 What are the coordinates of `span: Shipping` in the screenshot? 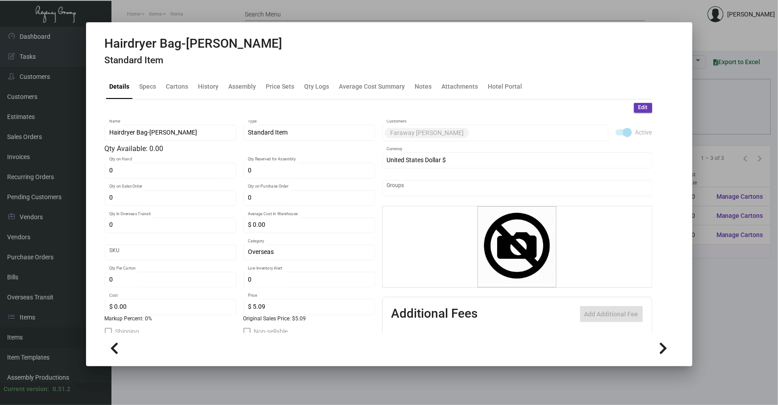 It's located at (128, 332).